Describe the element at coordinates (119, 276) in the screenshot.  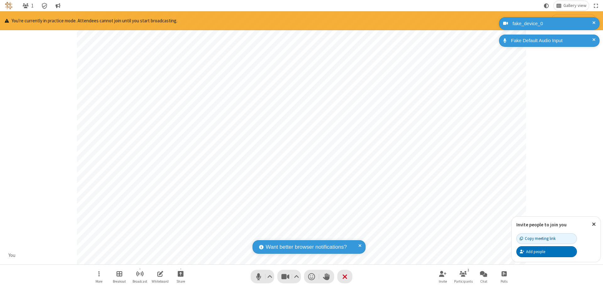
I see `button: Manage Breakout Rooms` at that location.